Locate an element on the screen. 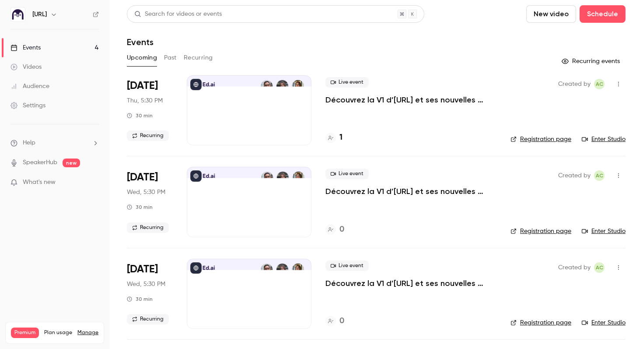 The height and width of the screenshot is (349, 643). div: Videos is located at coordinates (26, 67).